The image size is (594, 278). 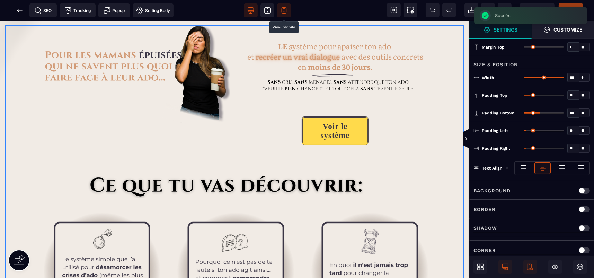 I want to click on span: Settings, so click(x=501, y=30).